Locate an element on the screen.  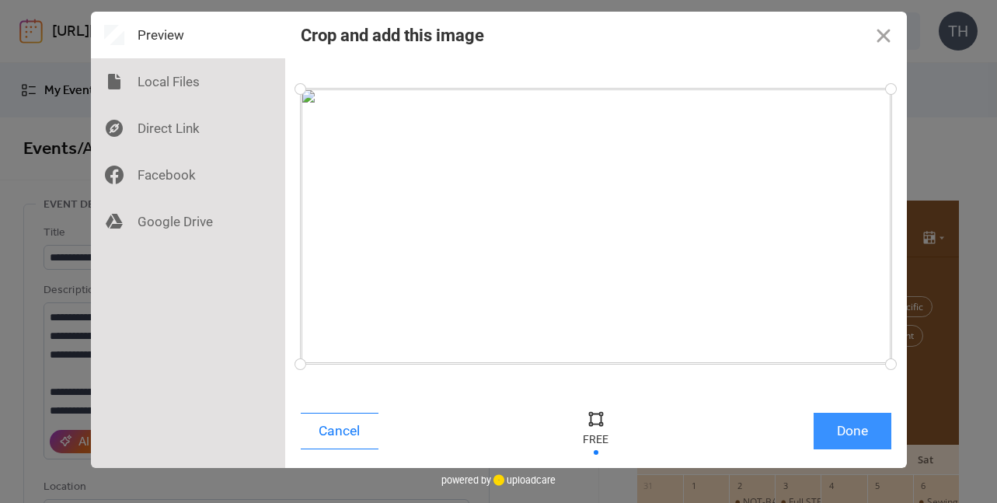
button: Done is located at coordinates (852, 430).